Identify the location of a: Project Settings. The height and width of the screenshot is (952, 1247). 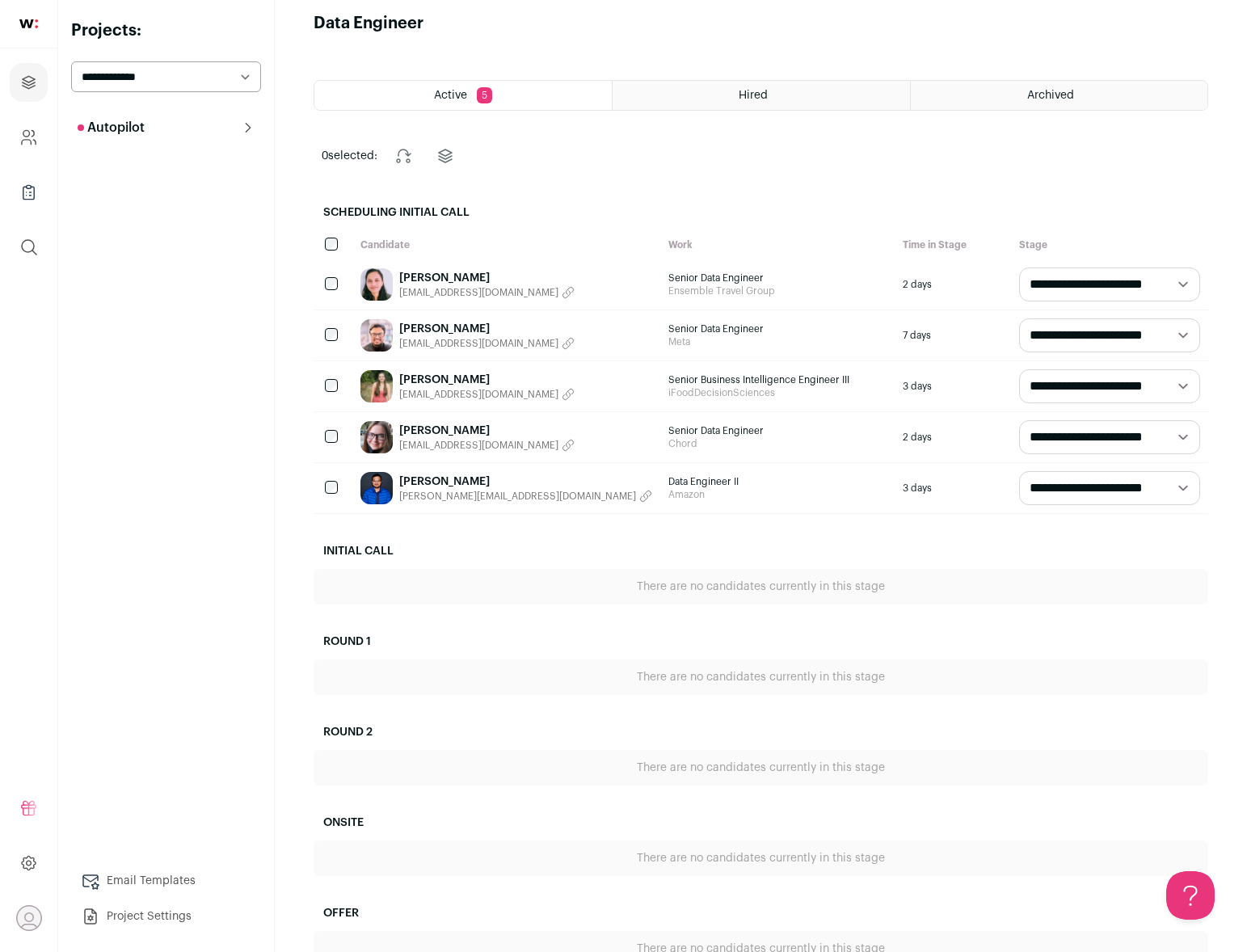
(166, 916).